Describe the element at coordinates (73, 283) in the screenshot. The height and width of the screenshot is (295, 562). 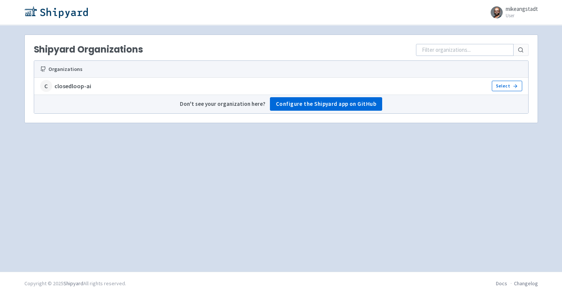
I see `a: Shipyard` at that location.